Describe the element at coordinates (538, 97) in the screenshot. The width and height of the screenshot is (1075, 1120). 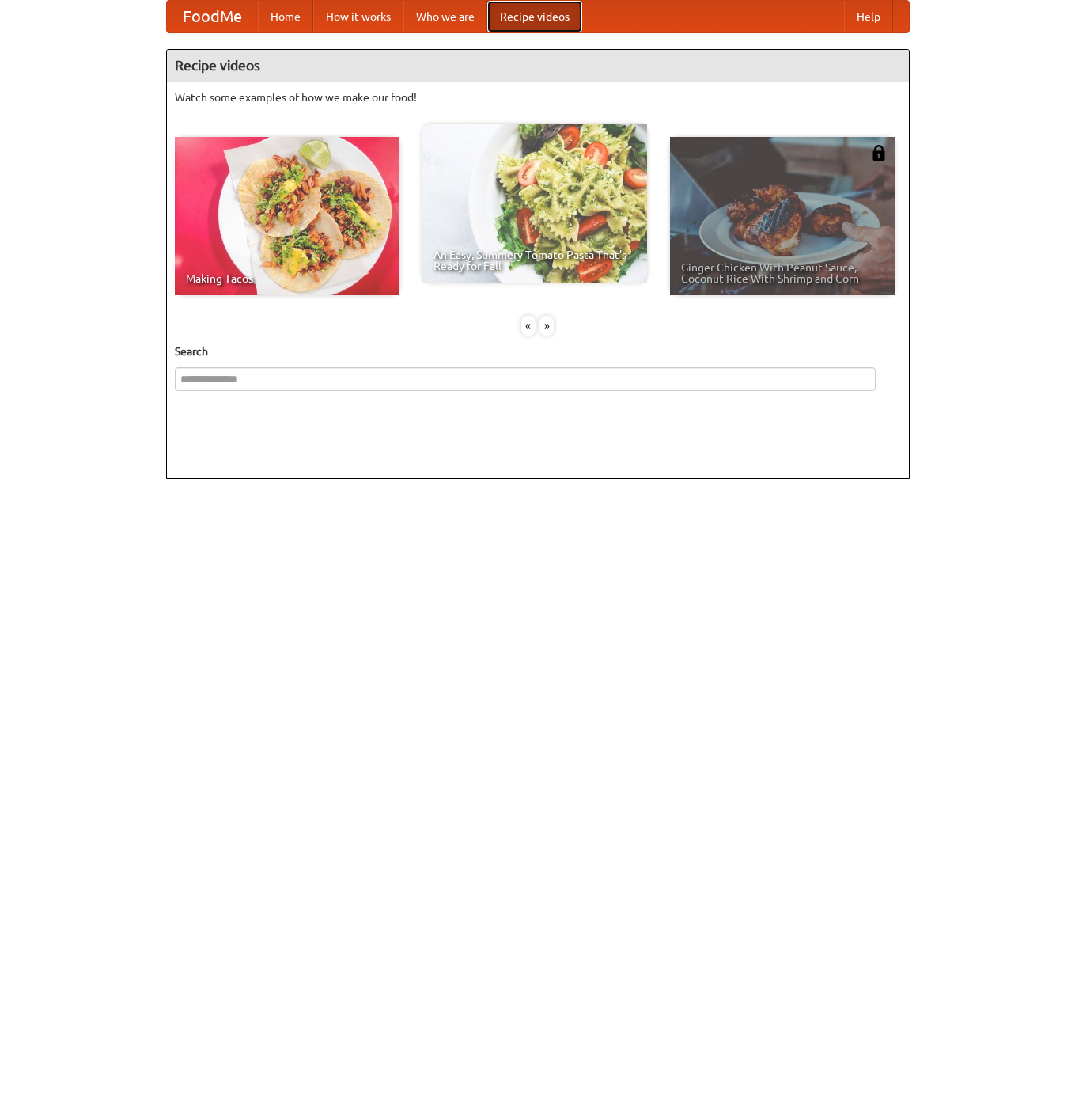
I see `p: Watch some examples of how we make our food!` at that location.